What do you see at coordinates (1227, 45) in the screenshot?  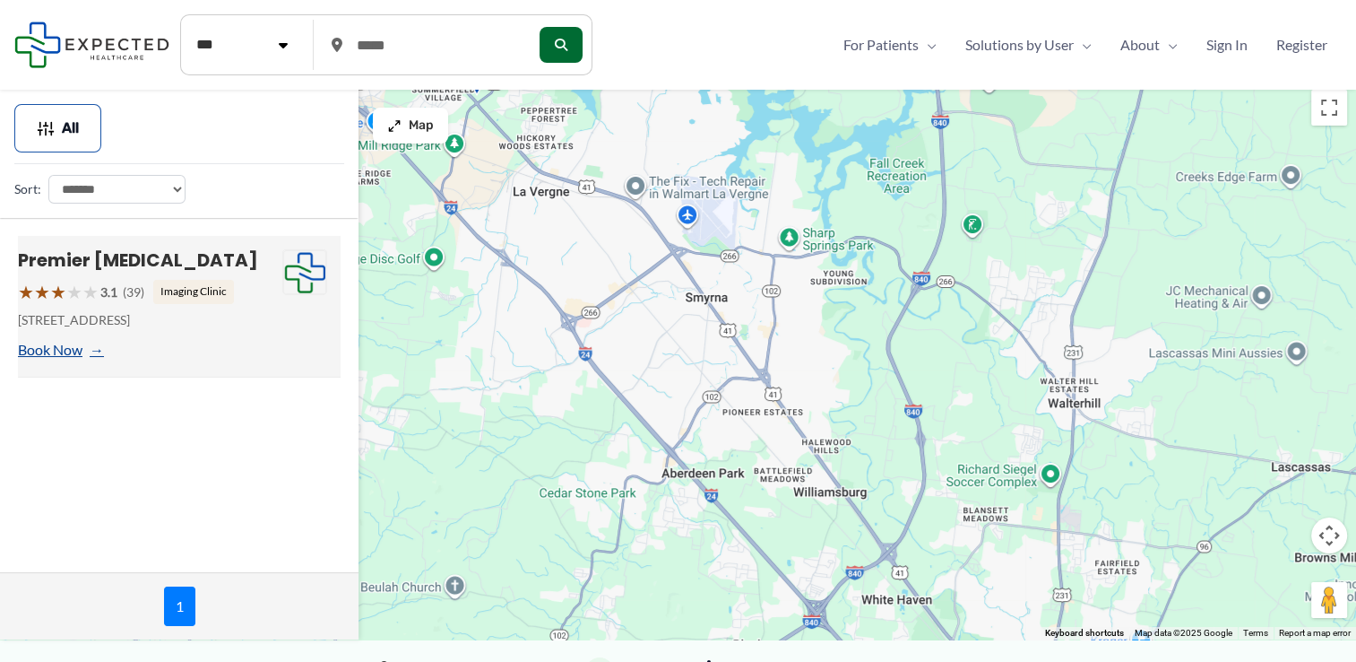 I see `span: Sign In` at bounding box center [1227, 45].